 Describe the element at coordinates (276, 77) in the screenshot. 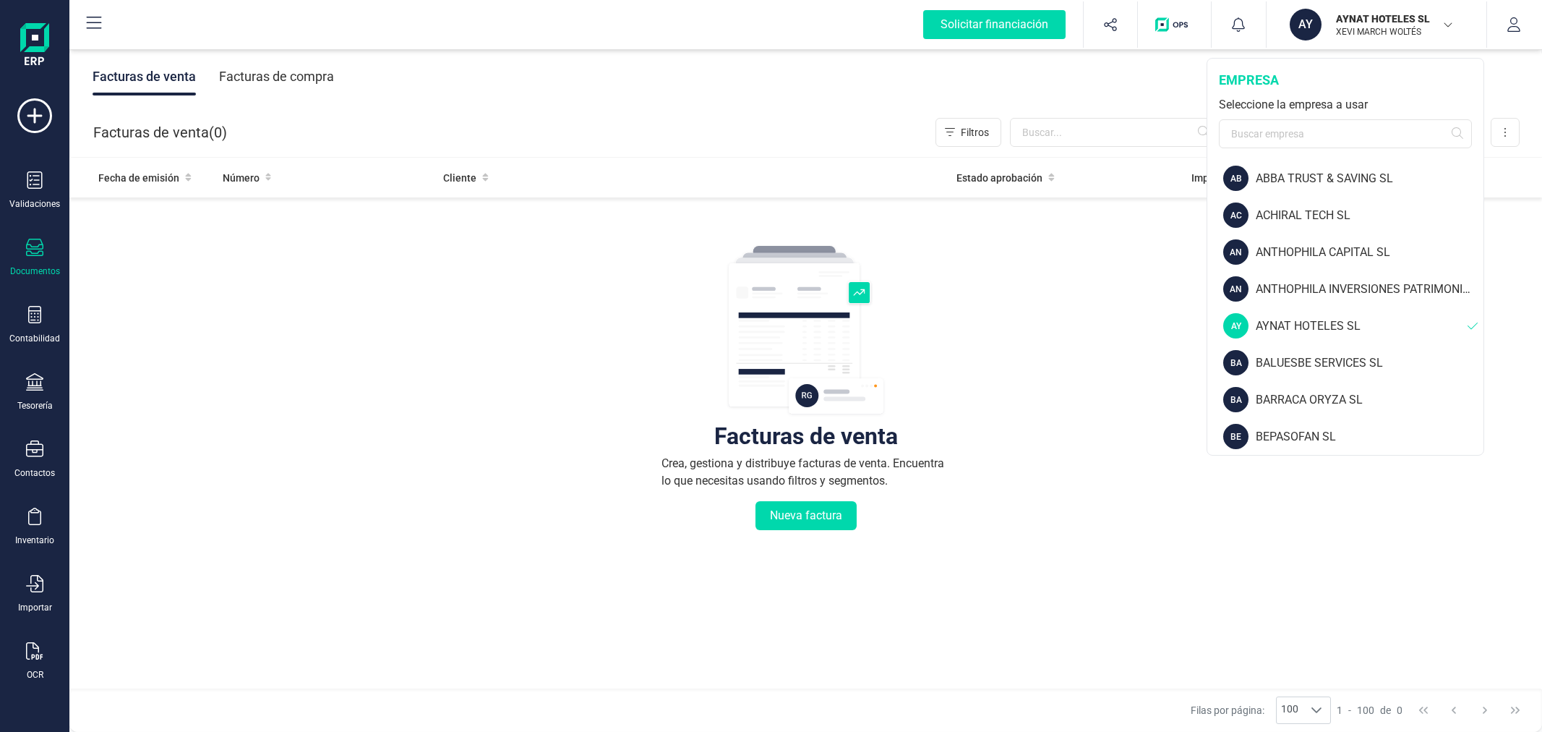

I see `div: Facturas de compra` at that location.